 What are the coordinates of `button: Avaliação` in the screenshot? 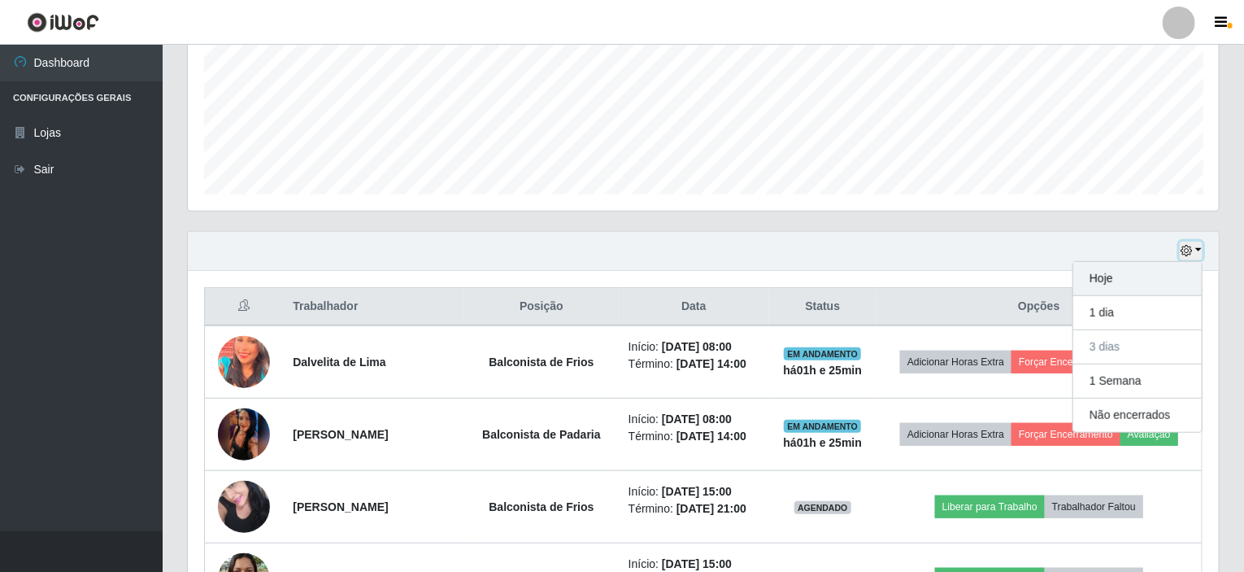 It's located at (1149, 434).